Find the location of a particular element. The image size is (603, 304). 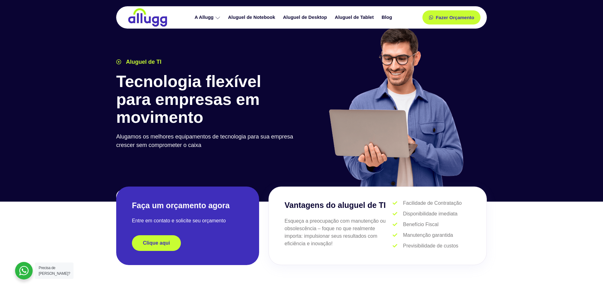

p: Alugamos os melhores equipamentos de tecnologia para sua empresa crescer sem comprometer o caixa is located at coordinates (207, 141).